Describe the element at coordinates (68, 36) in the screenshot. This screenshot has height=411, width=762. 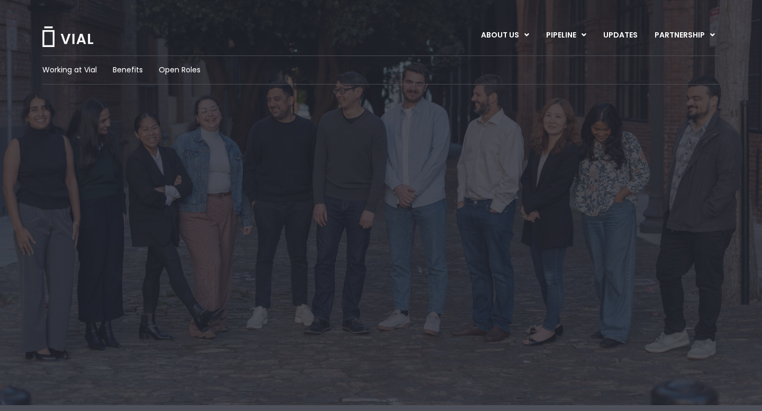
I see `img: Vial Logo` at that location.